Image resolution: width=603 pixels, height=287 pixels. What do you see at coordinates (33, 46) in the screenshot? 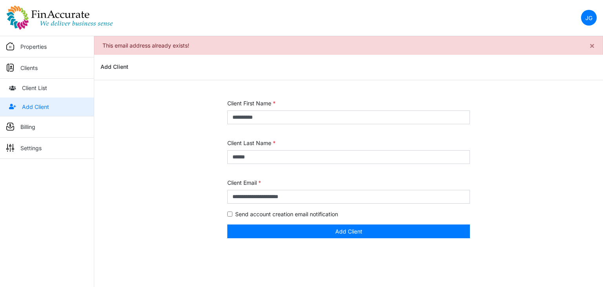
I see `p: Properties` at bounding box center [33, 46].